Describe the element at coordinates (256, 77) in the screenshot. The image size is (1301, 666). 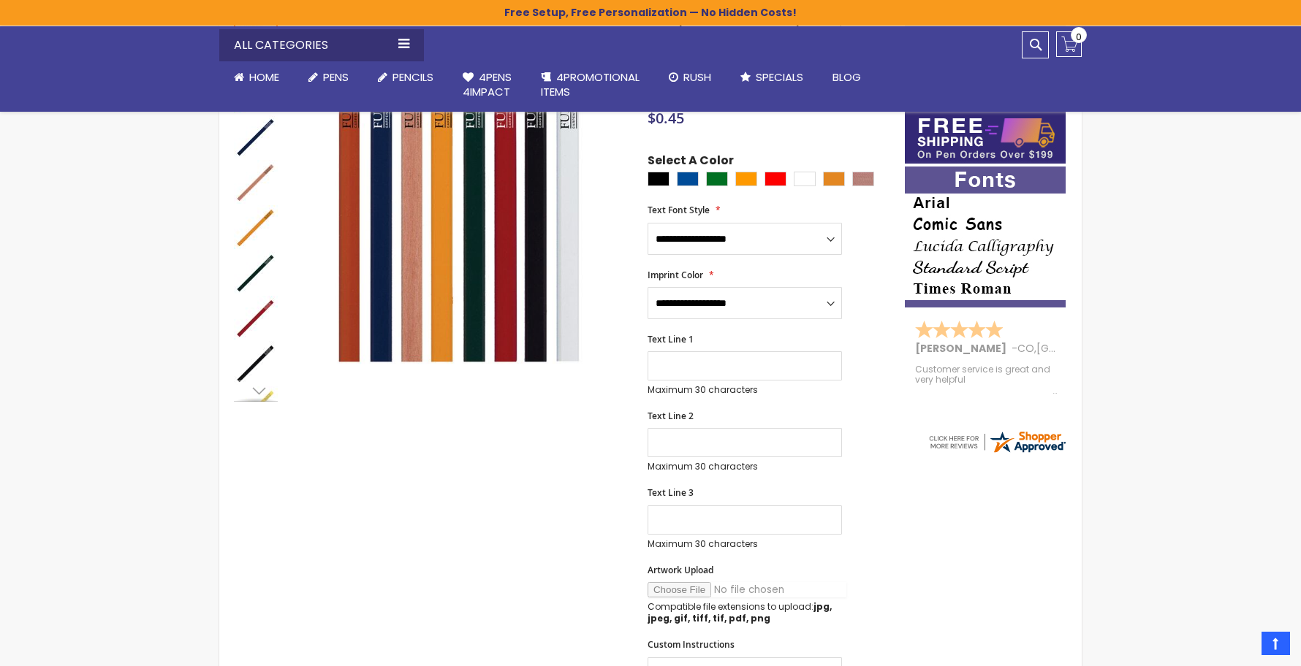
I see `a: Home` at that location.